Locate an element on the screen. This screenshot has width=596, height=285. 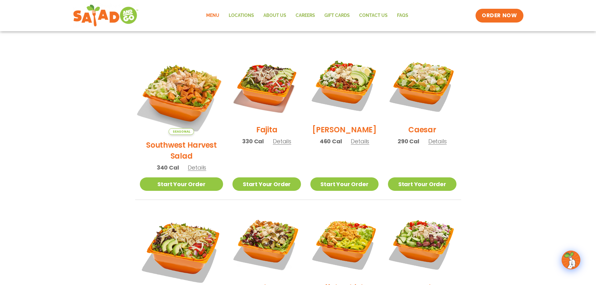
a: Menu is located at coordinates (213, 16).